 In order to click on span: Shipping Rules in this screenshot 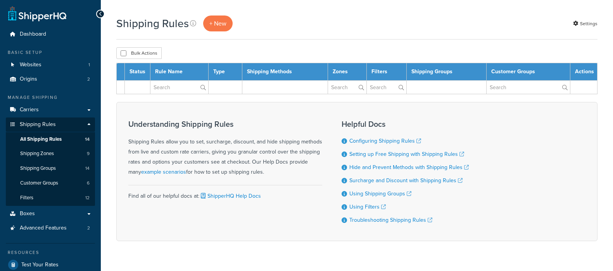, I will do `click(38, 124)`.